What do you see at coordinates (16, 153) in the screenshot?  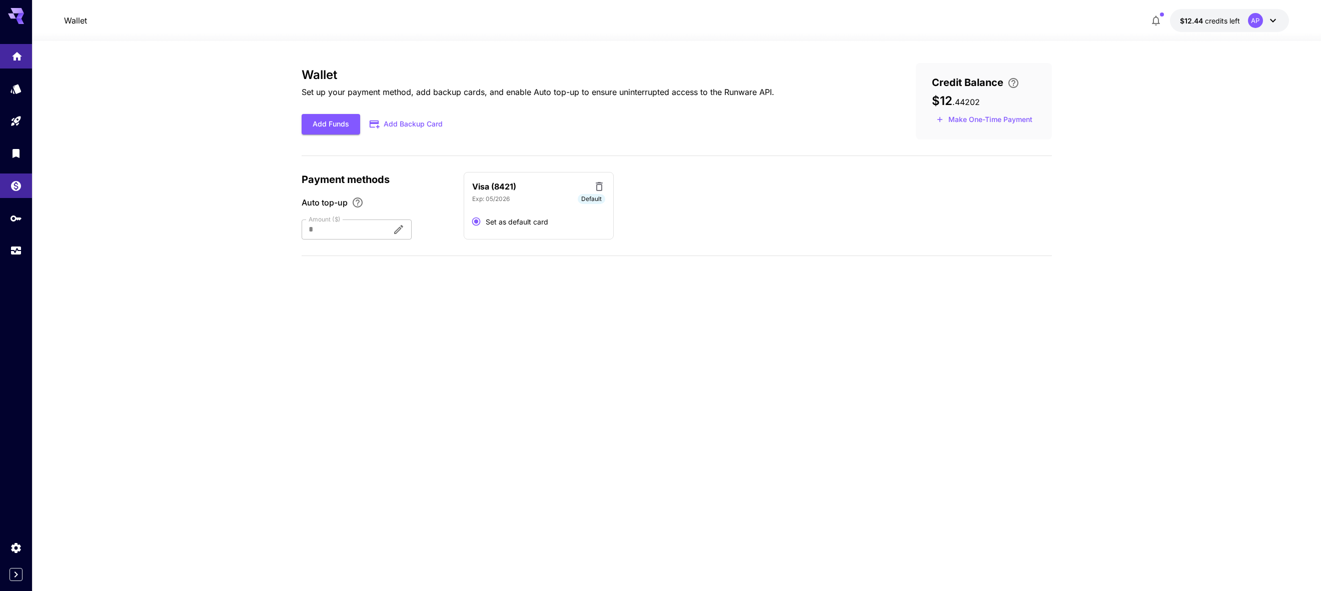 I see `div: Library` at bounding box center [16, 153].